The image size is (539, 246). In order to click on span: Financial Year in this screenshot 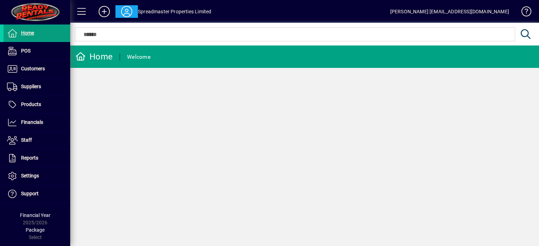, I will do `click(35, 216)`.